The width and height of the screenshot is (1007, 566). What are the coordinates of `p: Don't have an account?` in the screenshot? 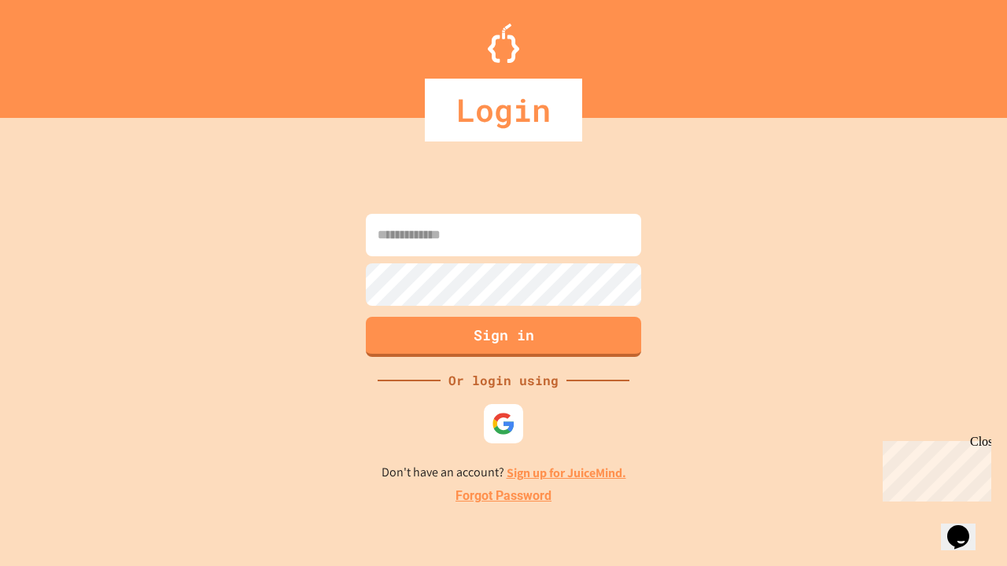 It's located at (504, 473).